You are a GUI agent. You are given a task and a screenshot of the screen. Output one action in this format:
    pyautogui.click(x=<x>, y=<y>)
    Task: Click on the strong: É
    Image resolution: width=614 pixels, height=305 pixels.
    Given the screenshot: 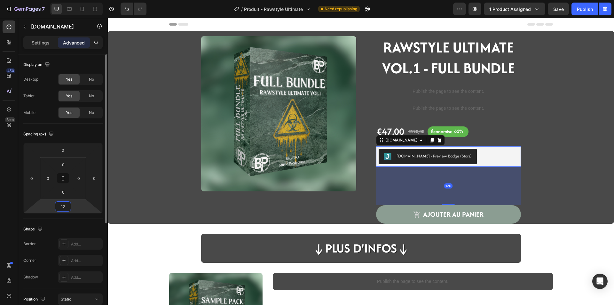 What is the action you would take?
    pyautogui.click(x=324, y=113)
    